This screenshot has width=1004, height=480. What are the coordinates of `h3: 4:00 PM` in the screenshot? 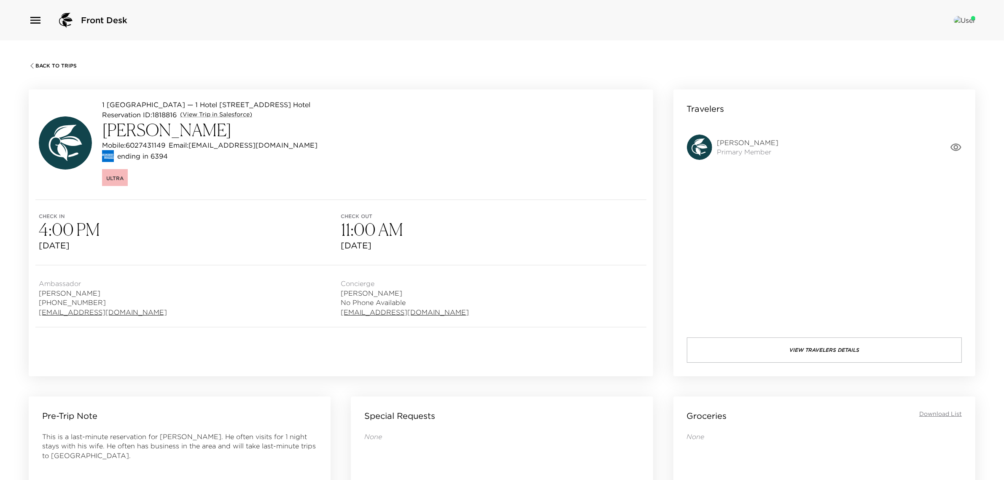 It's located at (190, 229).